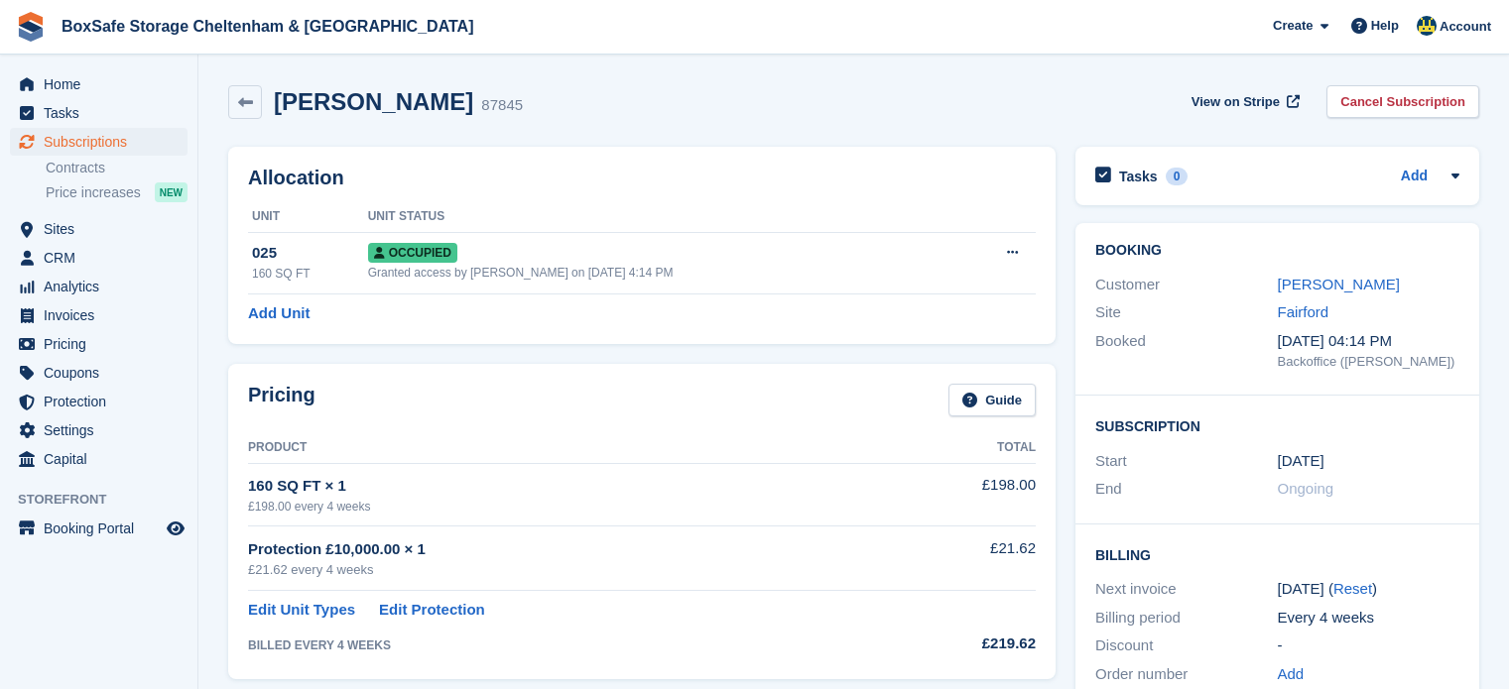 This screenshot has width=1509, height=689. Describe the element at coordinates (103, 113) in the screenshot. I see `span: Tasks` at that location.